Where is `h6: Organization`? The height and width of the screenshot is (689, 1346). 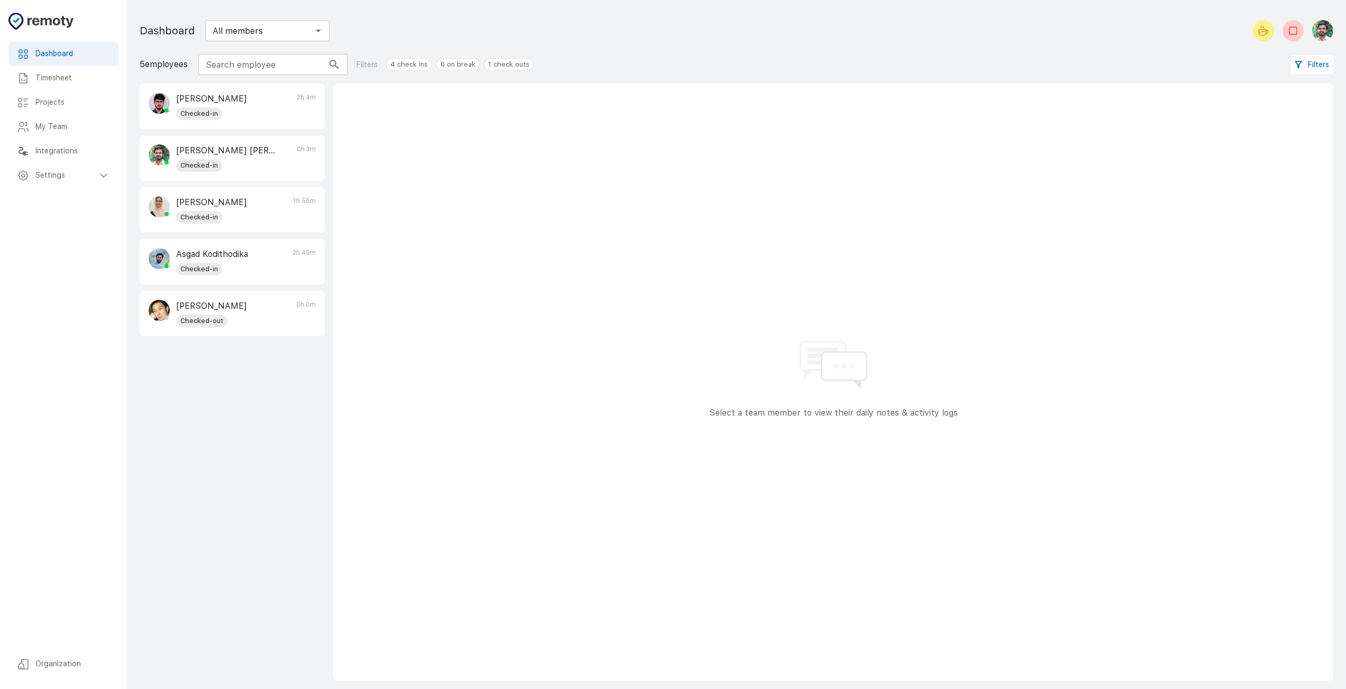
h6: Organization is located at coordinates (72, 664).